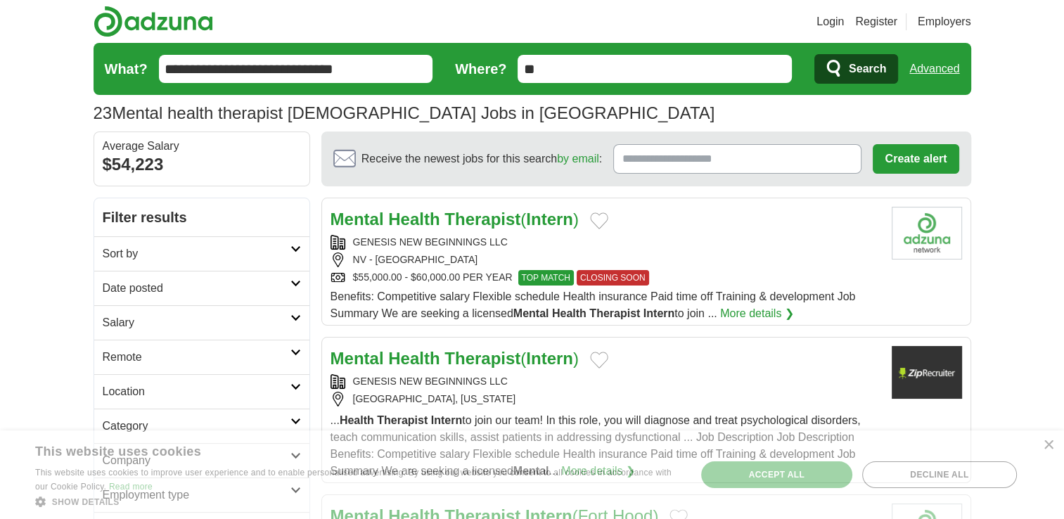 The width and height of the screenshot is (1064, 519). Describe the element at coordinates (944, 22) in the screenshot. I see `a: Employers` at that location.